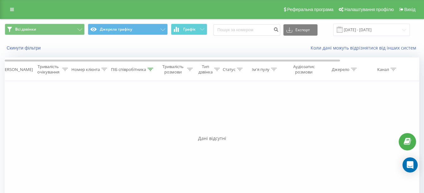 This screenshot has width=424, height=193. I want to click on span: Всі дзвінки, so click(26, 29).